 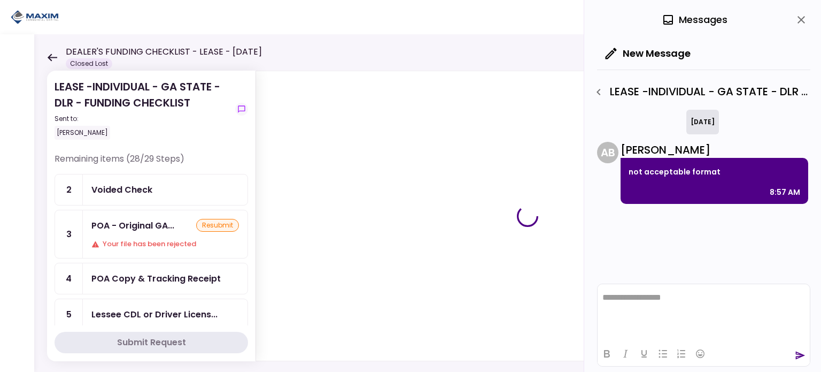 What do you see at coordinates (644, 353) in the screenshot?
I see `button: Underline` at bounding box center [644, 353].